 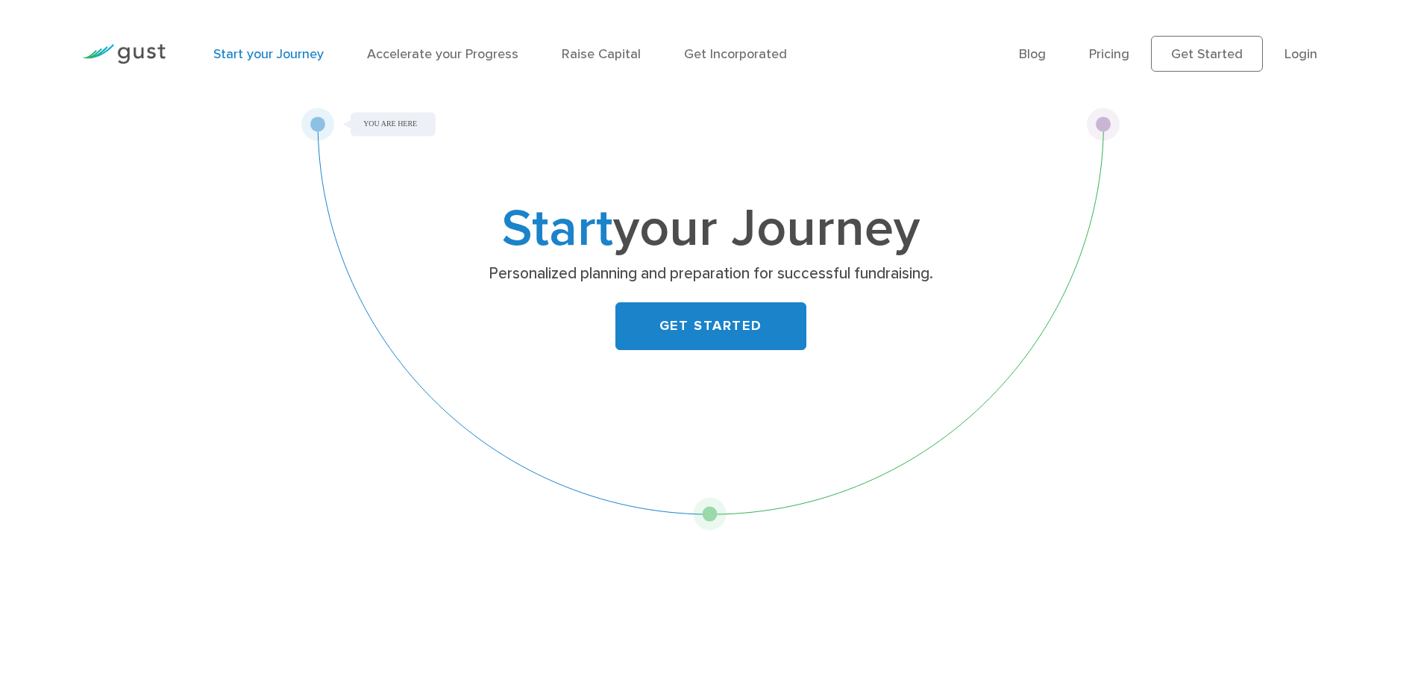 What do you see at coordinates (442, 54) in the screenshot?
I see `a: Accelerate your Progress` at bounding box center [442, 54].